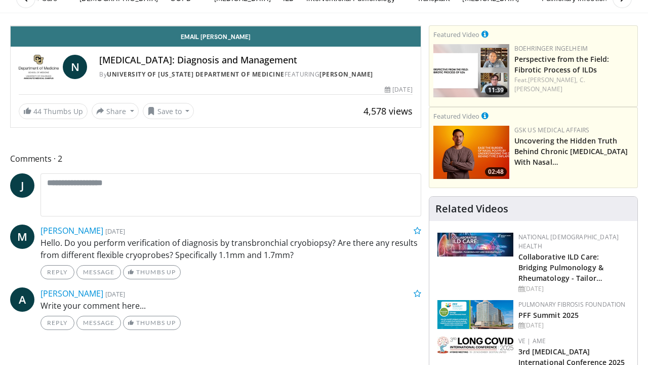  I want to click on button: Share, so click(115, 111).